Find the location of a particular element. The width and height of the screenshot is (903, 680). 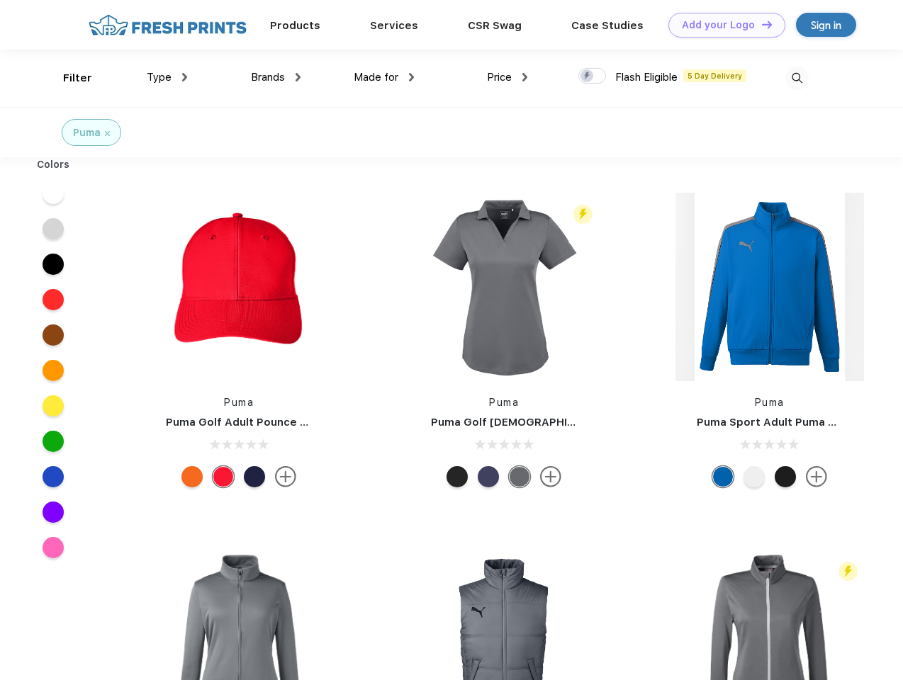

img: desktop_search.svg is located at coordinates (797, 78).